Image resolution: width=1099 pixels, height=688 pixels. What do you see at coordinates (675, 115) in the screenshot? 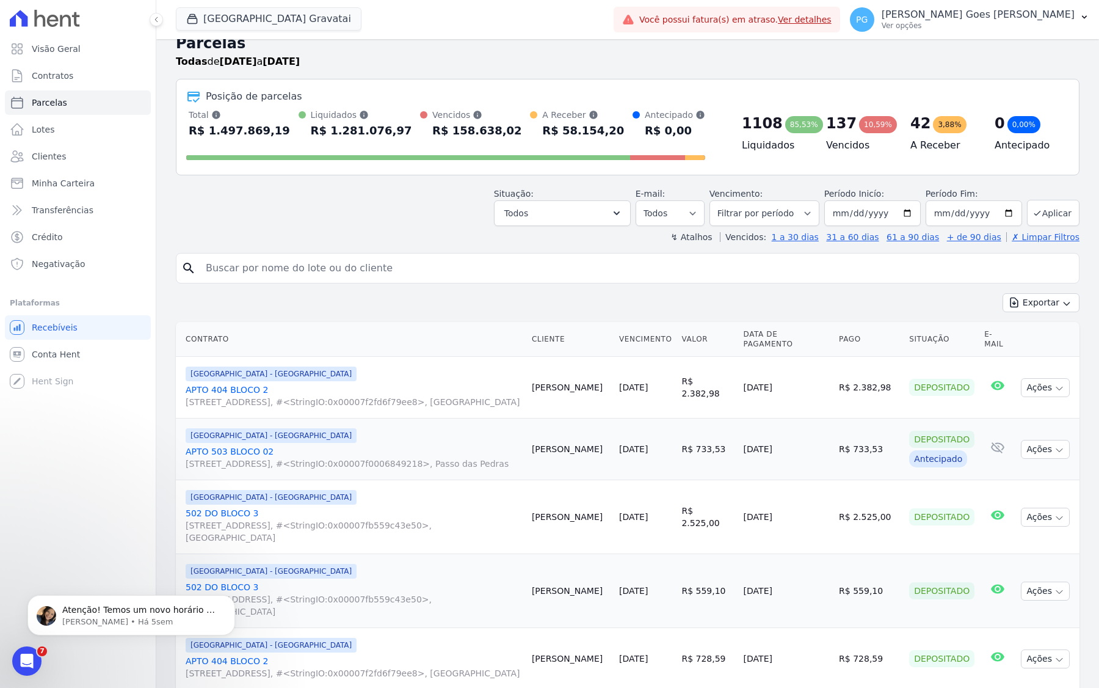
I see `div: Antecipado` at bounding box center [675, 115].